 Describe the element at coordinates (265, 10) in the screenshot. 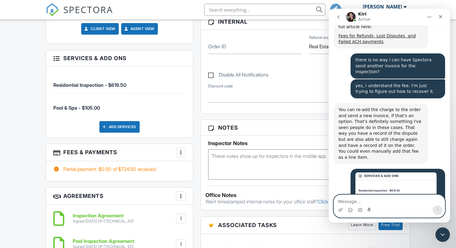

I see `input: Search everything...` at that location.